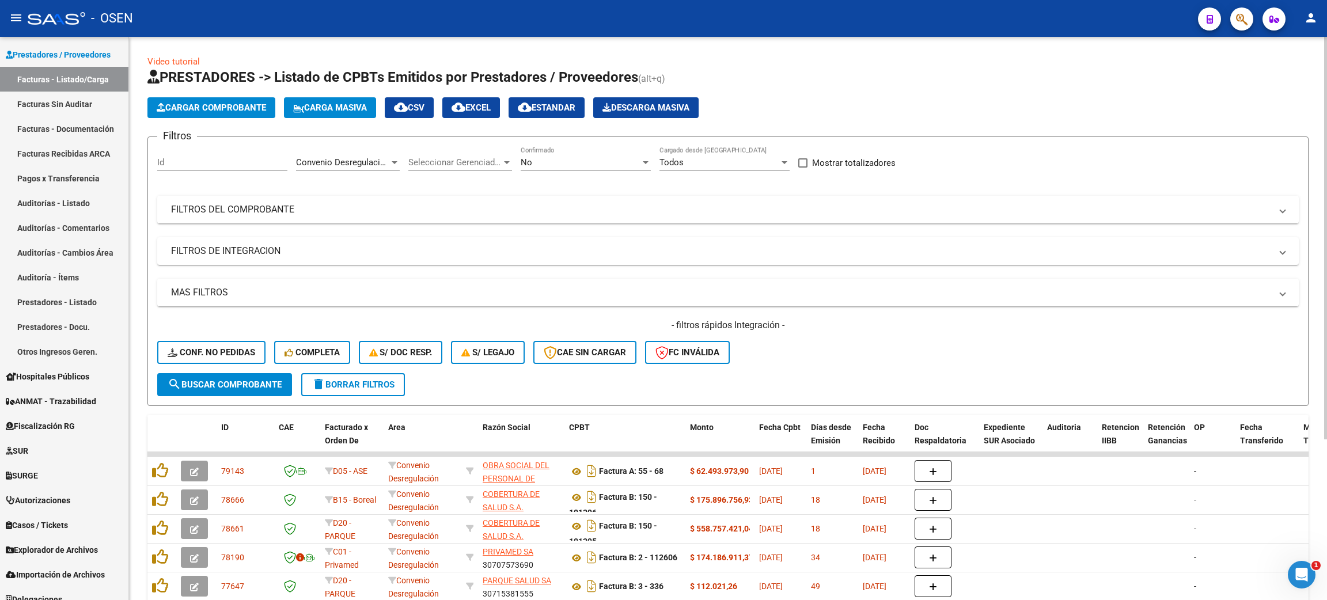 The width and height of the screenshot is (1327, 600). What do you see at coordinates (401, 353) in the screenshot?
I see `span: S/ Doc Resp.` at bounding box center [401, 353].